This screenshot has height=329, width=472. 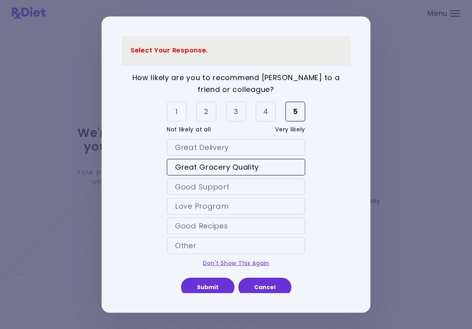 What do you see at coordinates (177, 112) in the screenshot?
I see `div: 1` at bounding box center [177, 112].